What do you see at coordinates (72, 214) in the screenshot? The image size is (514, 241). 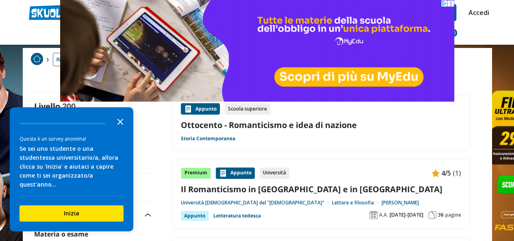 I see `button: Inizia` at bounding box center [72, 214].